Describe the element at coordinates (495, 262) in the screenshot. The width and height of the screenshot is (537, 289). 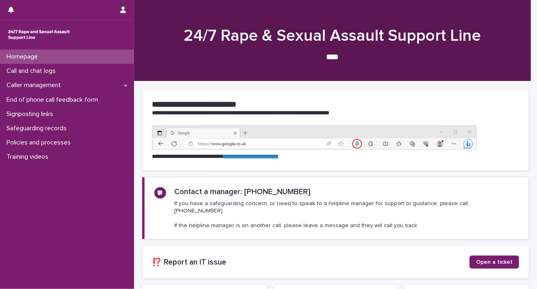
I see `a: Open a ticket` at that location.